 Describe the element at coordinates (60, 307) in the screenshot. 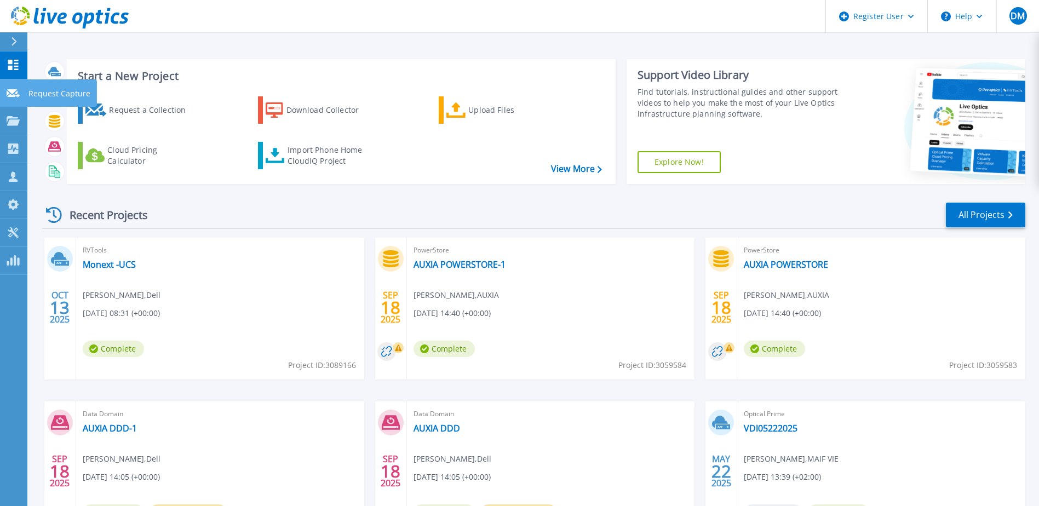

I see `span: 13` at that location.